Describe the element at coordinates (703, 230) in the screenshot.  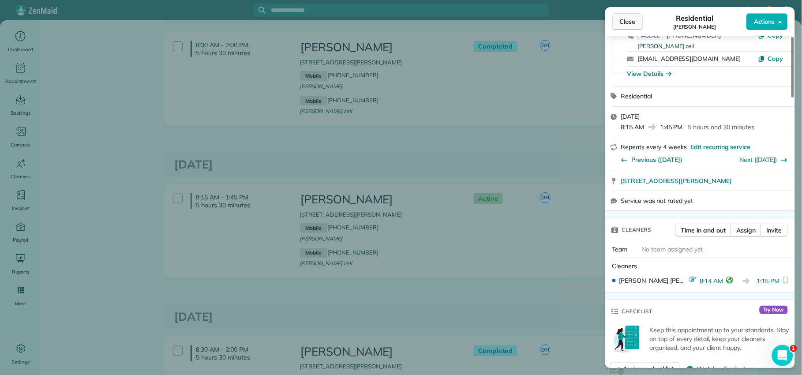
I see `span: Time in and out` at that location.